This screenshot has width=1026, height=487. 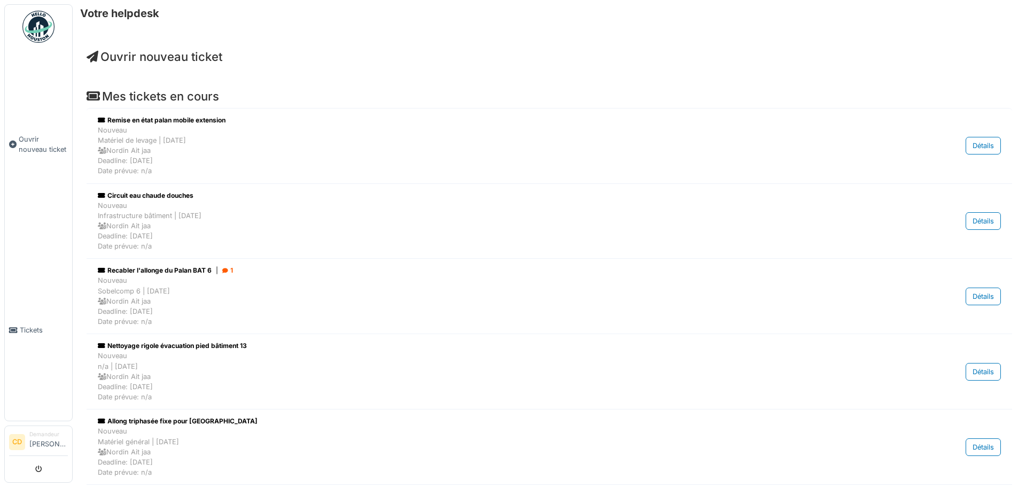 What do you see at coordinates (483, 196) in the screenshot?
I see `div: Circuit eau chaude douches` at bounding box center [483, 196].